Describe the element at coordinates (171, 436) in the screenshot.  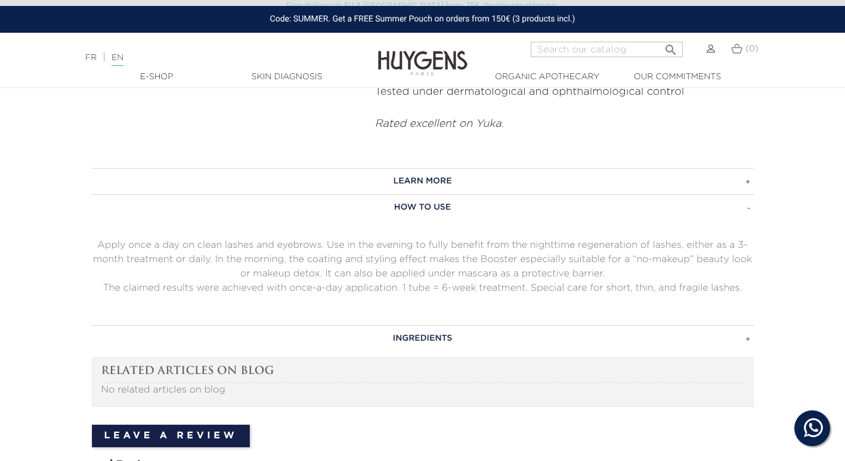
I see `a: Leave a review` at that location.